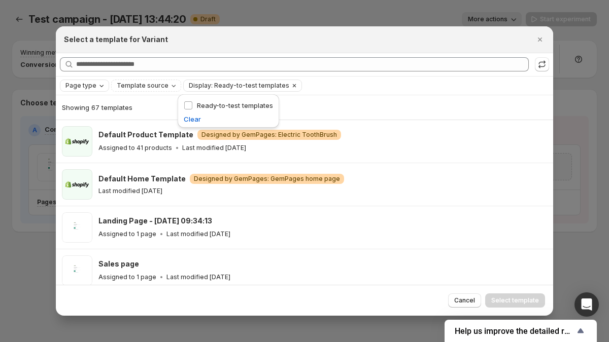  I want to click on span: Designed by GemPages: GemPages home page, so click(267, 179).